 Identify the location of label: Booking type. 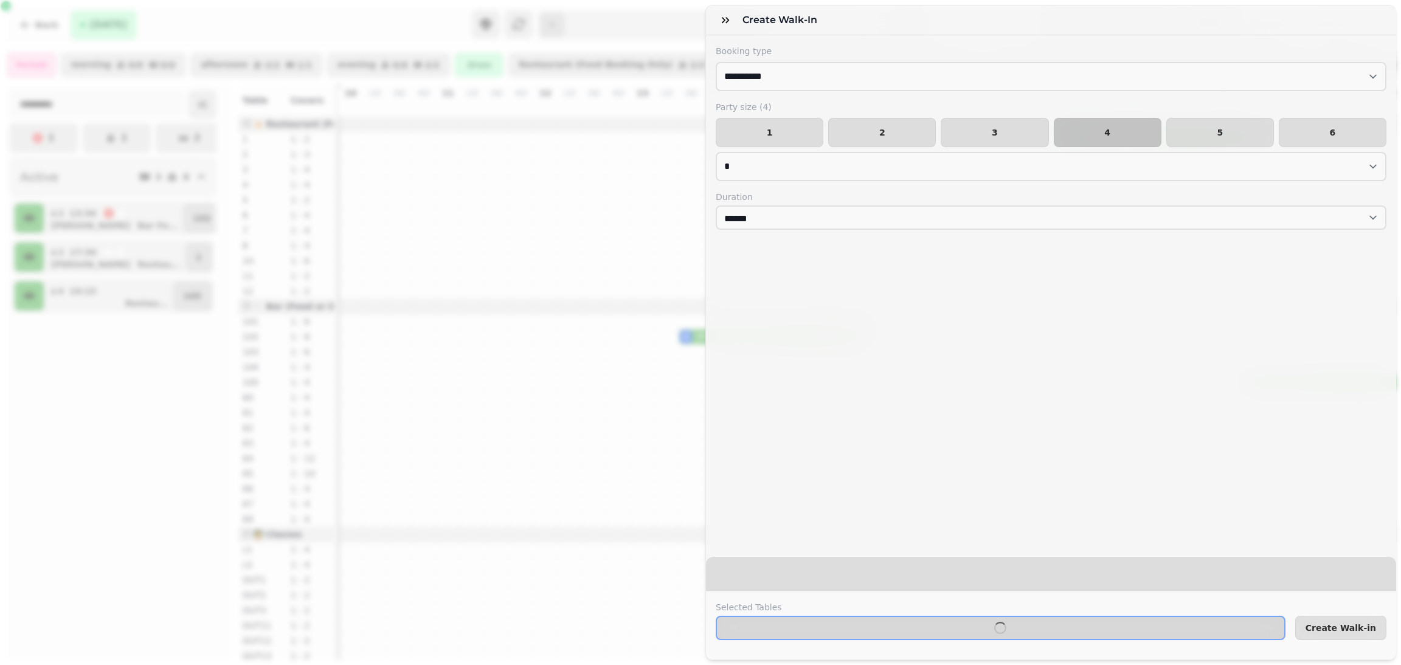
(1051, 51).